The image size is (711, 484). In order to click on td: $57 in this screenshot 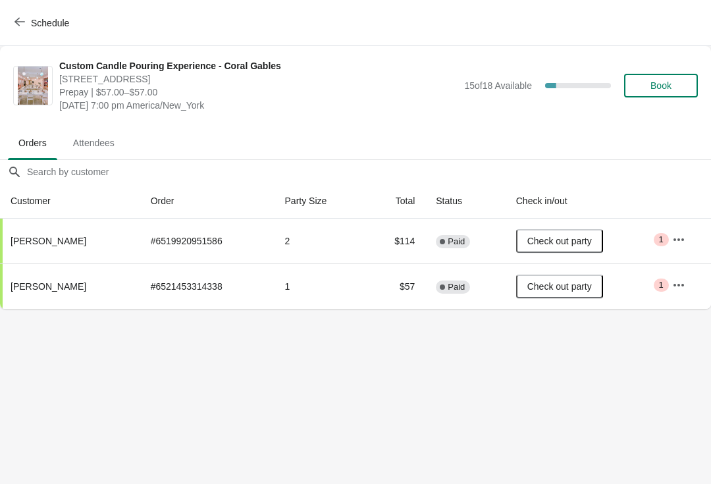, I will do `click(395, 286)`.